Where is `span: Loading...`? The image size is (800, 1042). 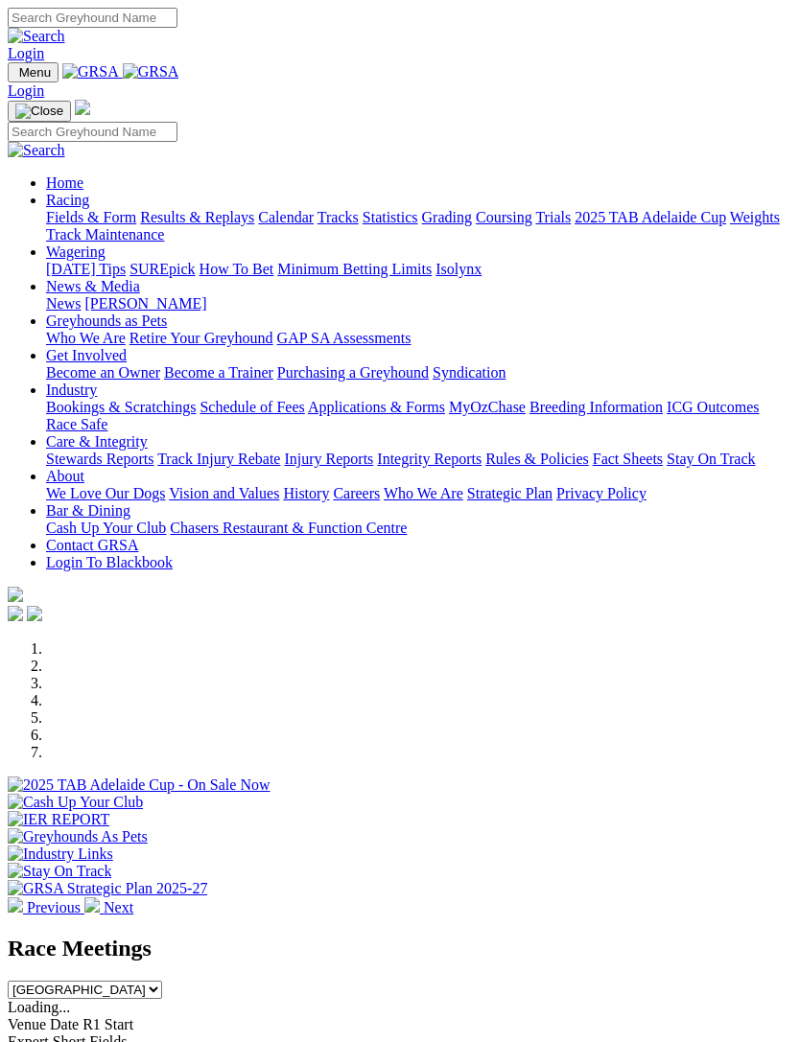 span: Loading... is located at coordinates (38, 1007).